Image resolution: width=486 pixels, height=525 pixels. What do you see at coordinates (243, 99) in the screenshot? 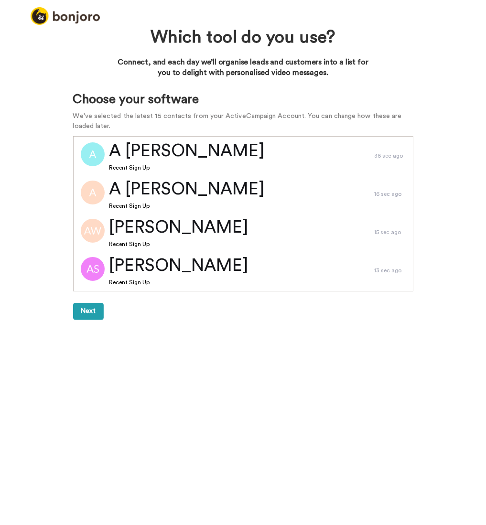
I see `h1: Choose your software` at bounding box center [243, 99].